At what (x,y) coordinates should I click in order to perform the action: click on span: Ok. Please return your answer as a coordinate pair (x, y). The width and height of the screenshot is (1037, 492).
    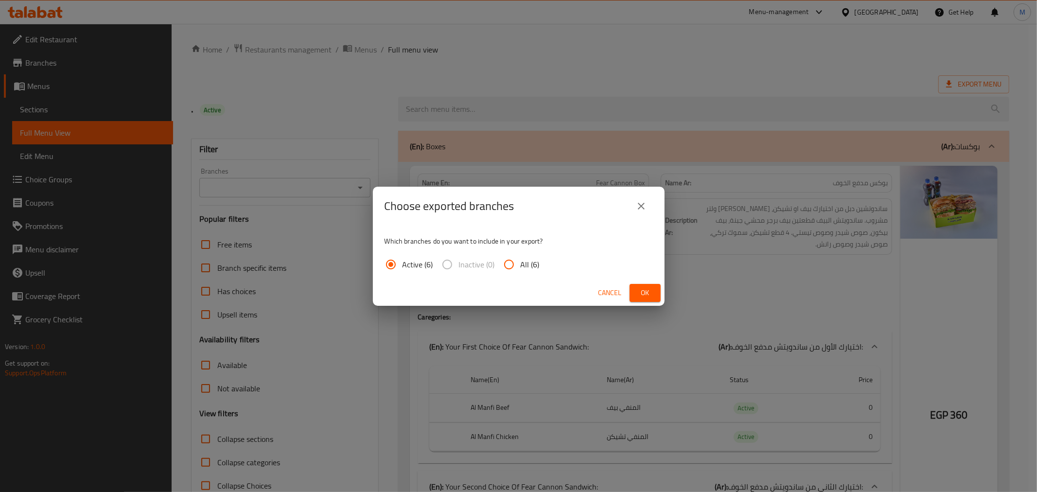
    Looking at the image, I should click on (645, 293).